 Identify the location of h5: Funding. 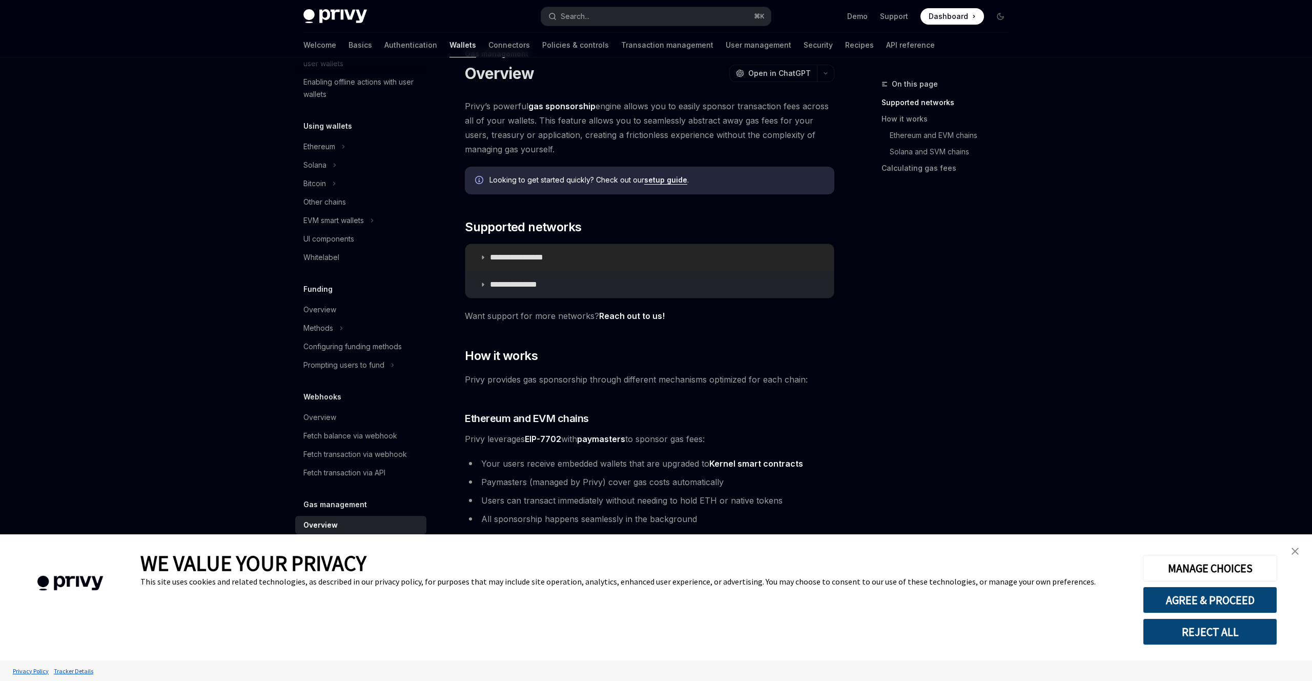
(318, 289).